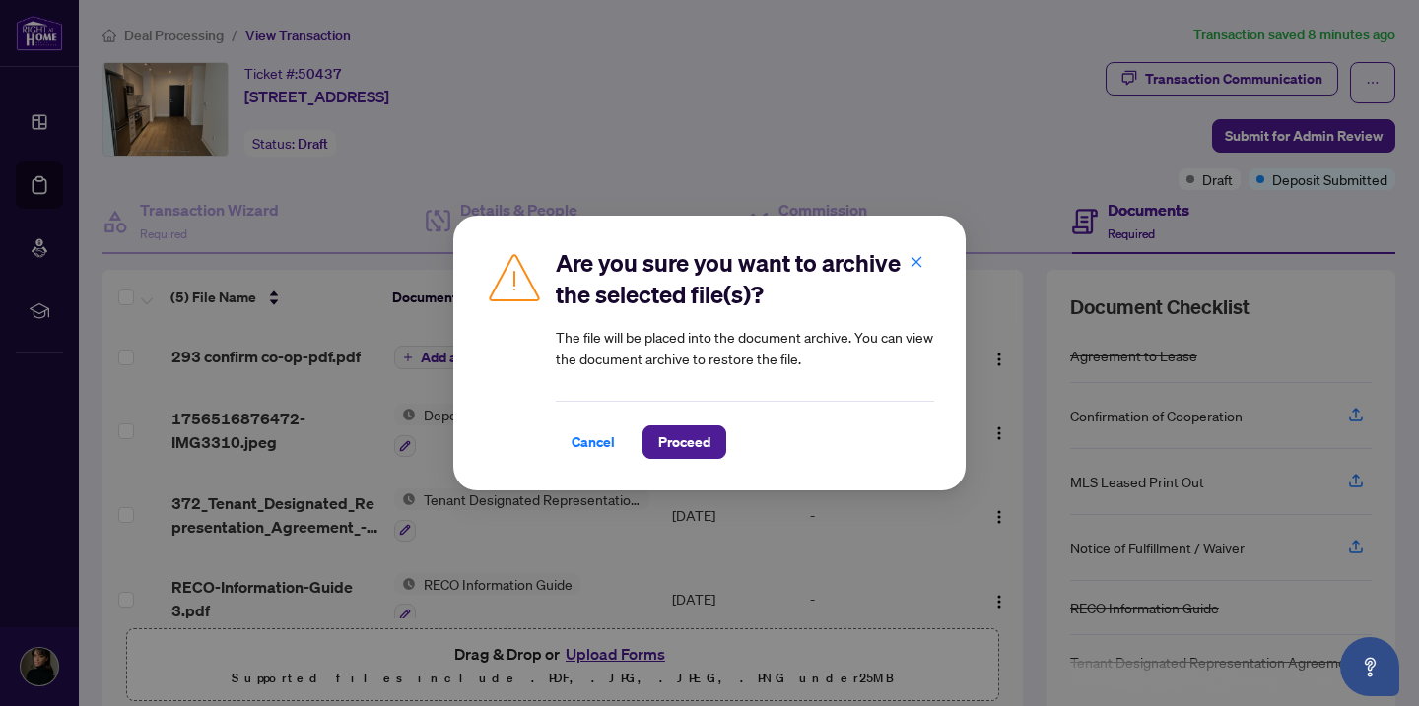 The image size is (1419, 706). What do you see at coordinates (1369, 667) in the screenshot?
I see `button: Open asap` at bounding box center [1369, 667].